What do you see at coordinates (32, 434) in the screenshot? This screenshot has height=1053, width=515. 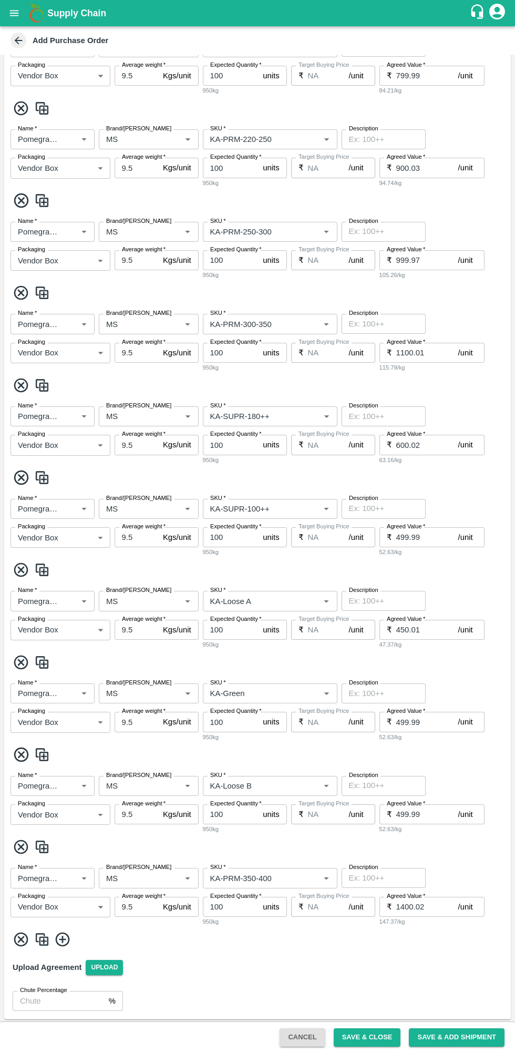 I see `label: Packaging` at bounding box center [32, 434].